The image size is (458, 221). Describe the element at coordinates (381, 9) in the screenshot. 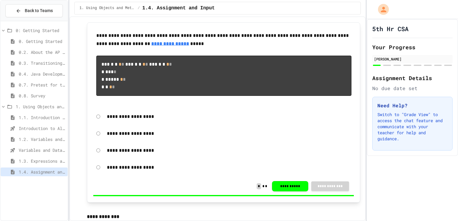

I see `div: My Account` at that location.